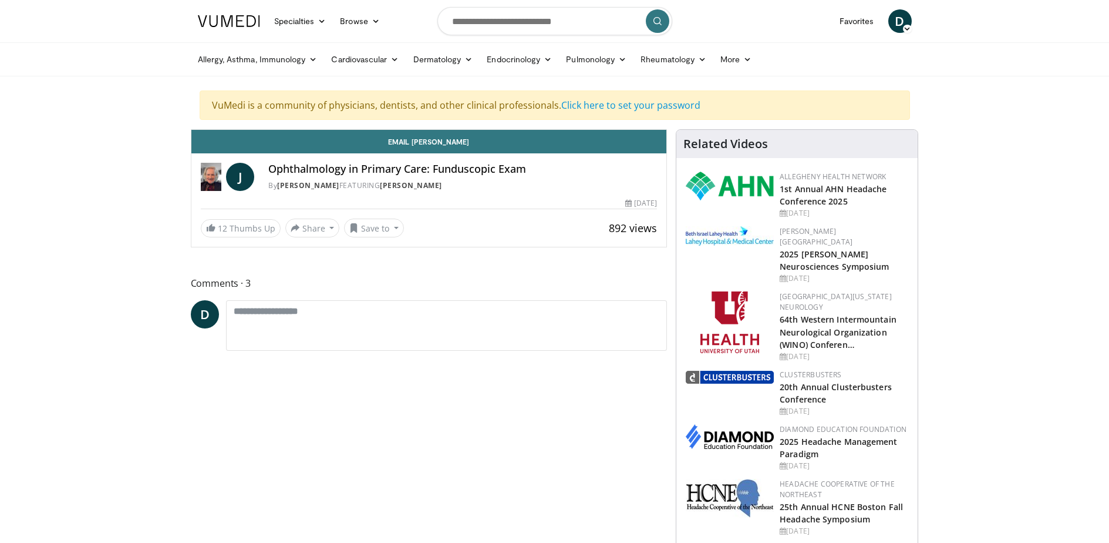  I want to click on a: Diamond Education Foundation, so click(843, 429).